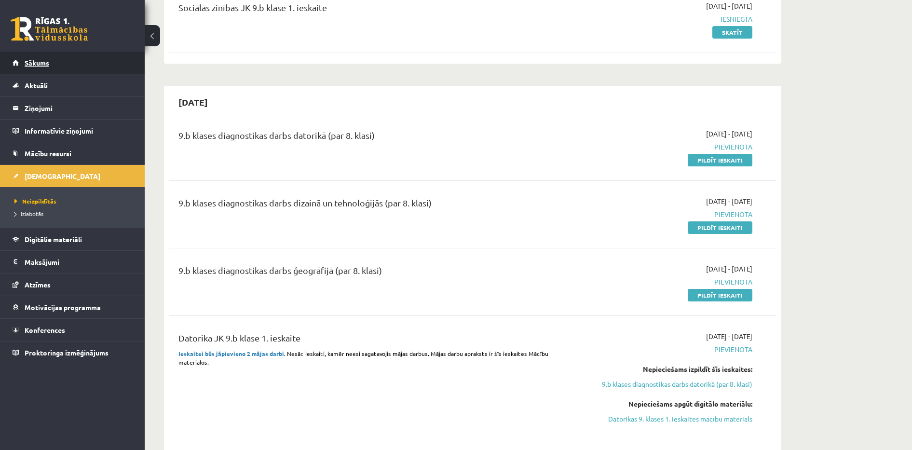 The height and width of the screenshot is (450, 912). I want to click on span: Aktuāli, so click(36, 85).